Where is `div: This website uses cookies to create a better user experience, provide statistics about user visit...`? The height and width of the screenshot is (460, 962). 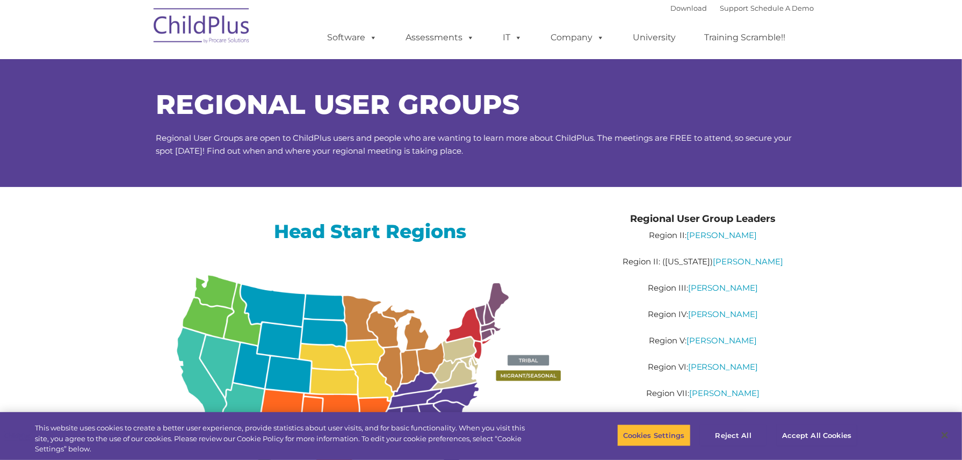 div: This website uses cookies to create a better user experience, provide statistics about user visit... is located at coordinates (282, 438).